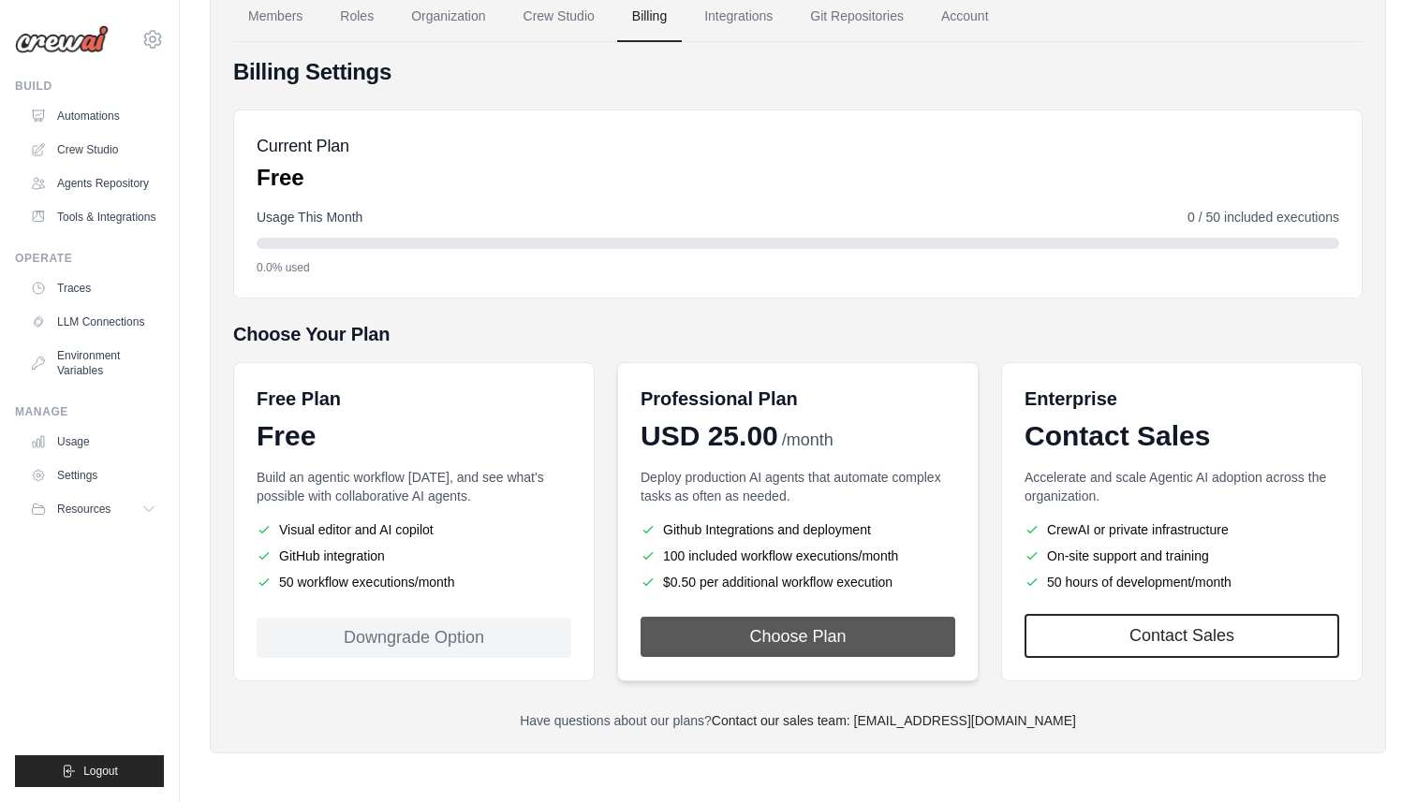  I want to click on a: Crew Studio, so click(93, 150).